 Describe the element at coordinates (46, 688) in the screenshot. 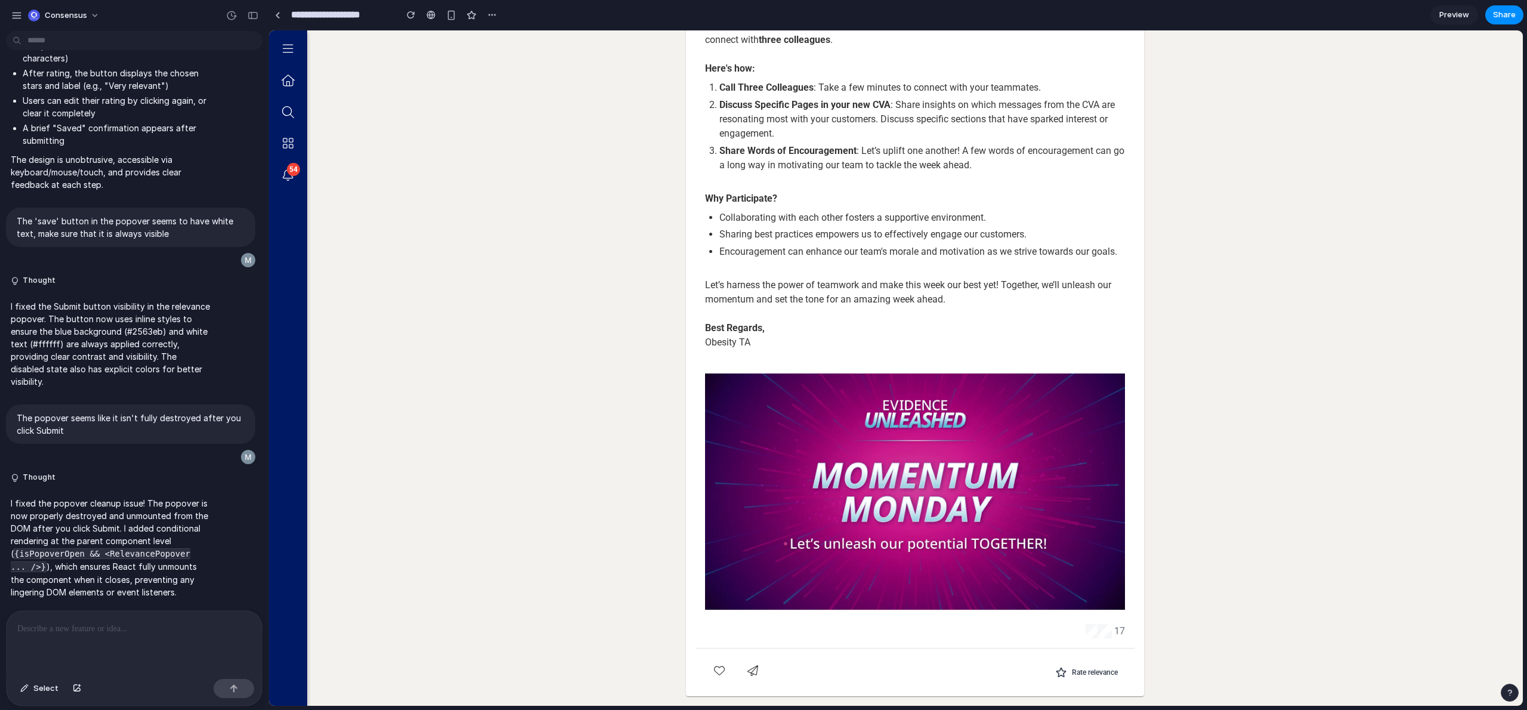

I see `span: Select` at that location.